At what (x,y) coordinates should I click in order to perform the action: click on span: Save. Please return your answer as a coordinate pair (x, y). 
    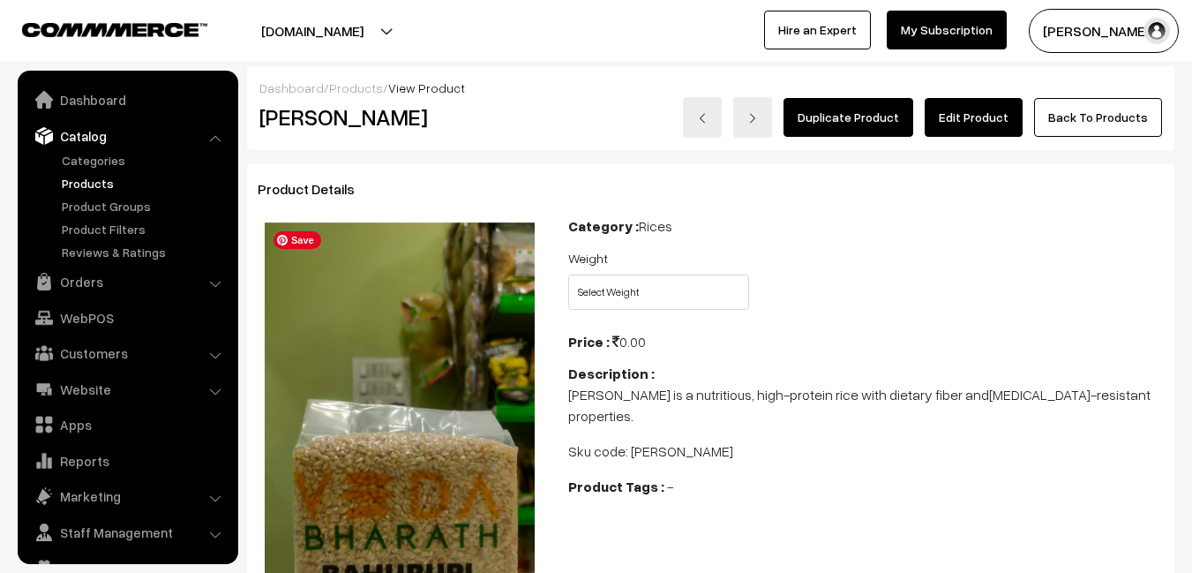
    Looking at the image, I should click on (297, 240).